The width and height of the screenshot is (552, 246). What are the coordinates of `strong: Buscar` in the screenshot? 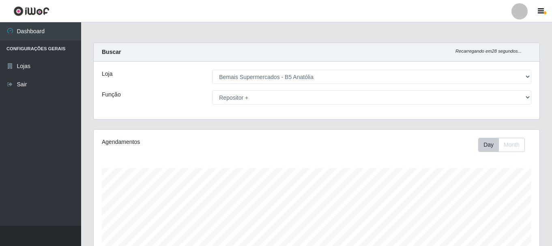 It's located at (111, 52).